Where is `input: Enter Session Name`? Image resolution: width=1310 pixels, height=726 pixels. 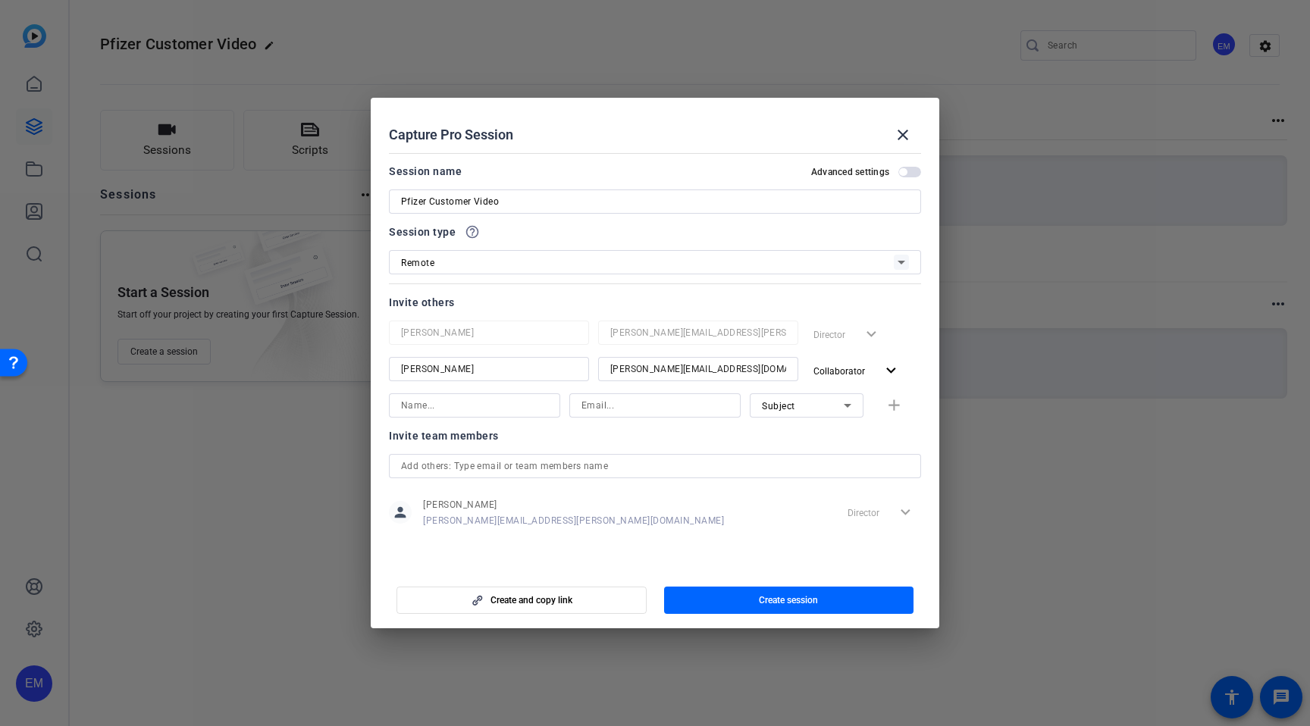
input: Enter Session Name is located at coordinates (655, 202).